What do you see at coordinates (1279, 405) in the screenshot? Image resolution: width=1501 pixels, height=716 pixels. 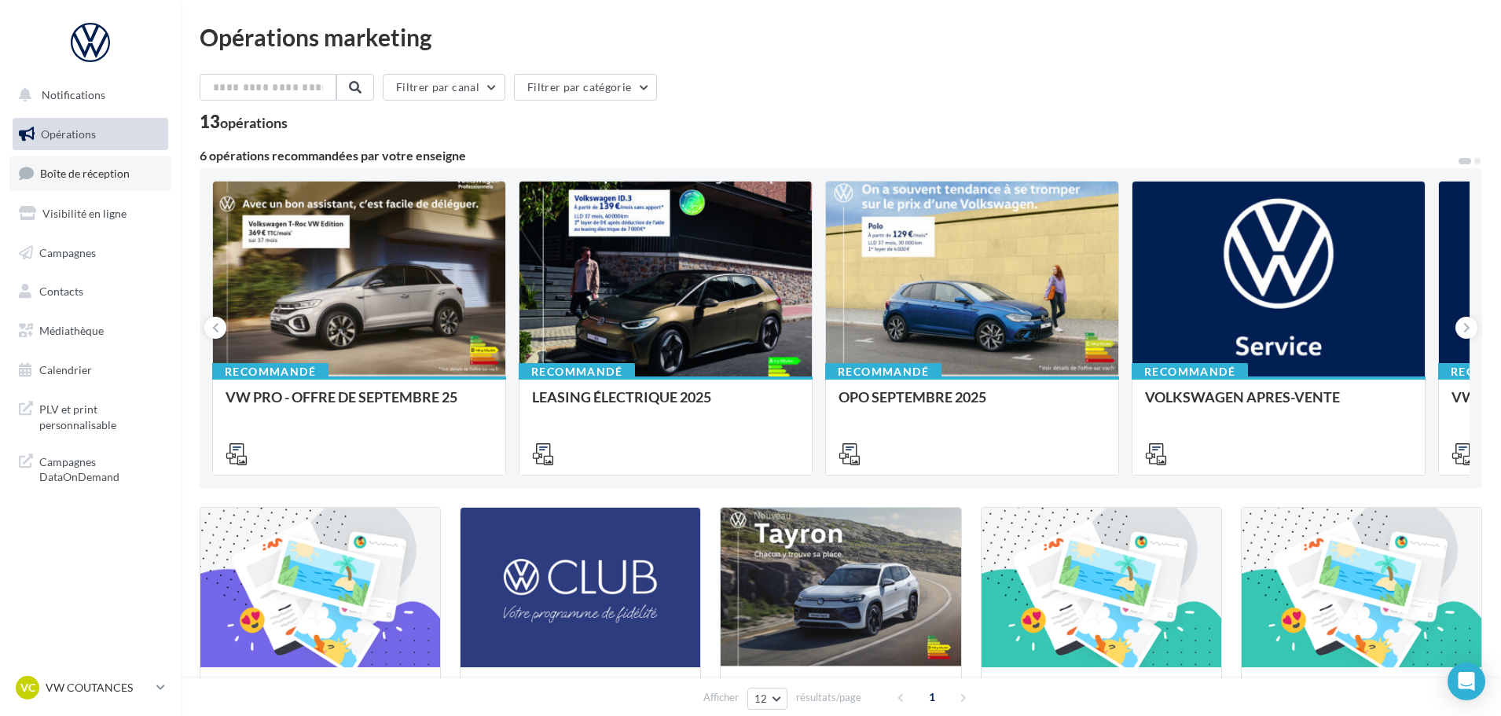 I see `div: VOLKSWAGEN APRES-VENTE` at bounding box center [1279, 405].